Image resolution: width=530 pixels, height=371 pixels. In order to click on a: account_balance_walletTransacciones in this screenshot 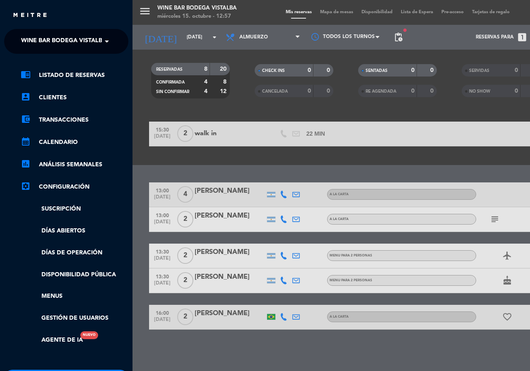, I will do `click(74, 120)`.